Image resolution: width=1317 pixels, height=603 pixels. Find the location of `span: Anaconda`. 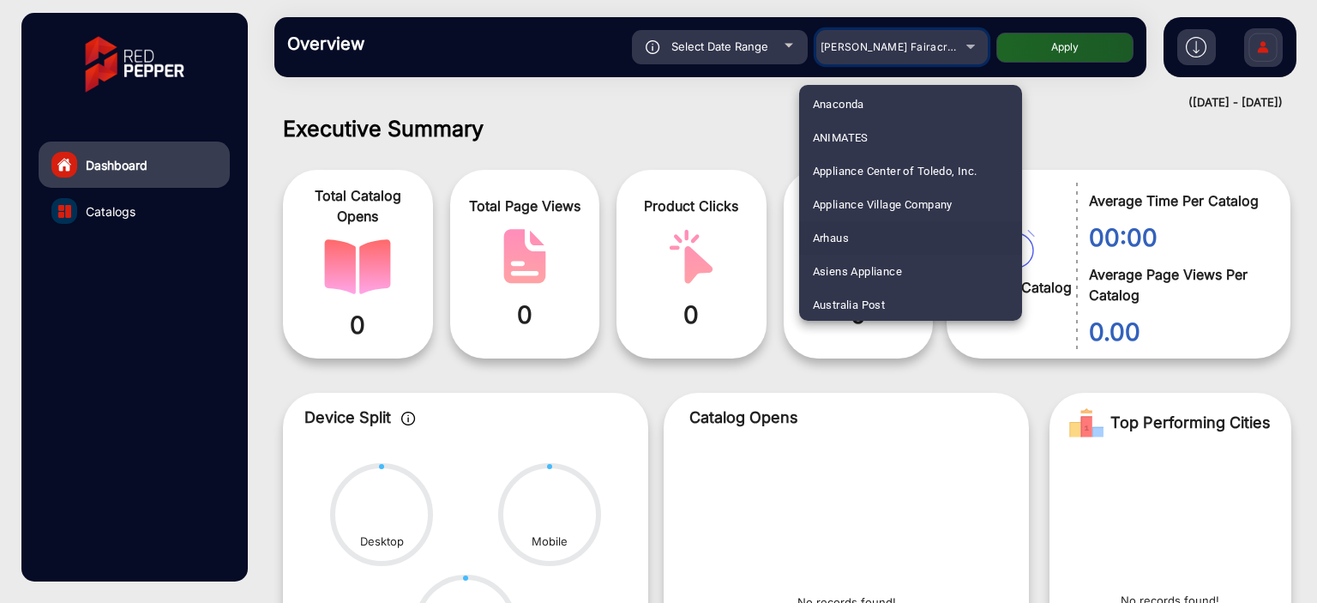

span: Anaconda is located at coordinates (839, 104).